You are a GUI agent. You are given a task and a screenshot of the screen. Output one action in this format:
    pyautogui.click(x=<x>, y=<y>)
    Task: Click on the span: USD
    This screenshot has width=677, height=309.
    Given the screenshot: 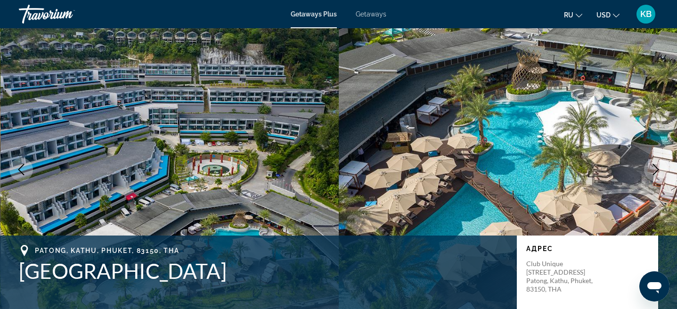 What is the action you would take?
    pyautogui.click(x=604, y=15)
    